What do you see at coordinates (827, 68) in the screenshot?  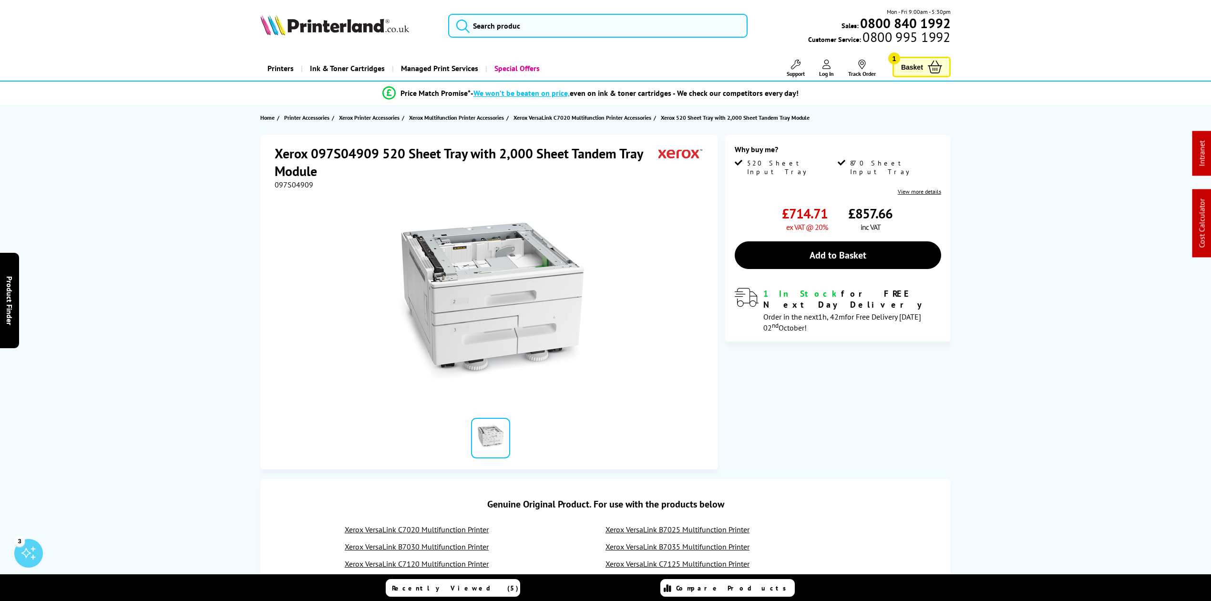 I see `a: Log In` at bounding box center [827, 68].